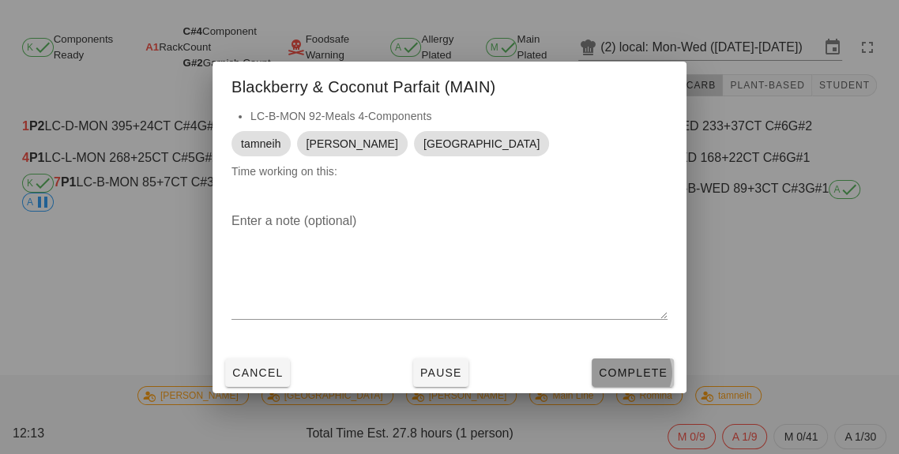  I want to click on span: Pause, so click(441, 373).